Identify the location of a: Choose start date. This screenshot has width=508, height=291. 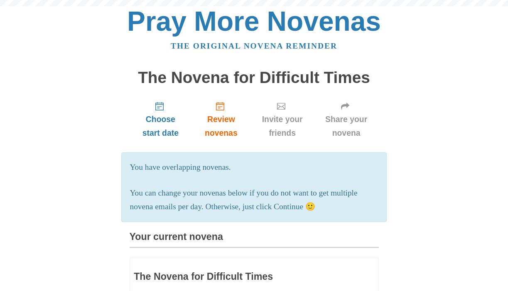
(161, 119).